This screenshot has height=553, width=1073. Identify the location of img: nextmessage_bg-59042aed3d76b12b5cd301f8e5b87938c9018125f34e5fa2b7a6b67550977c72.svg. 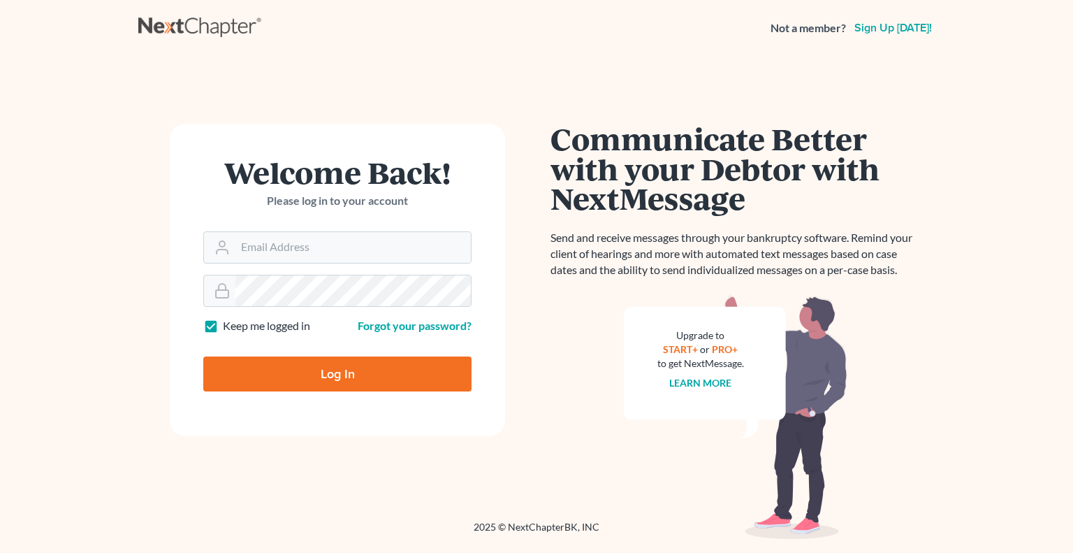
(736, 417).